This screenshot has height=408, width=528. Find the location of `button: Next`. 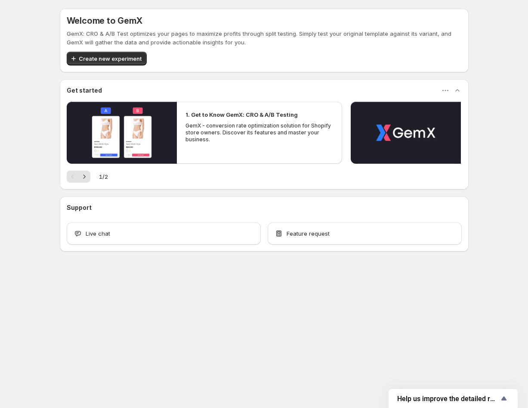

button: Next is located at coordinates (84, 176).